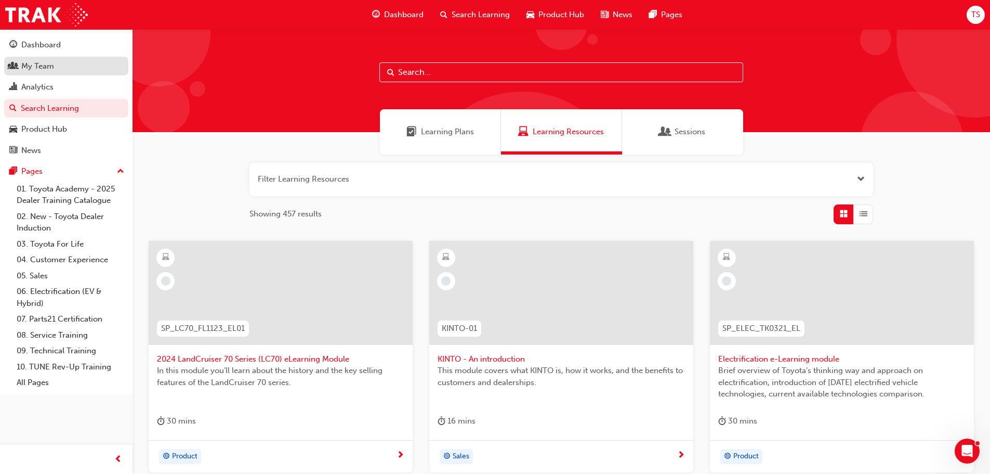 Image resolution: width=990 pixels, height=474 pixels. What do you see at coordinates (844, 214) in the screenshot?
I see `span: Grid` at bounding box center [844, 214].